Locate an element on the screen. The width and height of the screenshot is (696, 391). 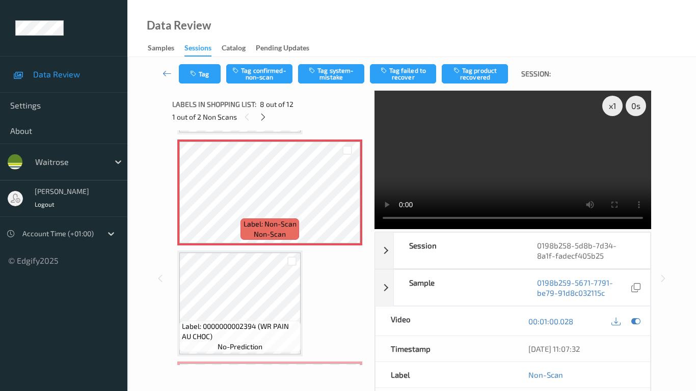
div: Session0198b258-5d8b-7d34-8a1f-fadecf405b25 is located at coordinates (512, 251).